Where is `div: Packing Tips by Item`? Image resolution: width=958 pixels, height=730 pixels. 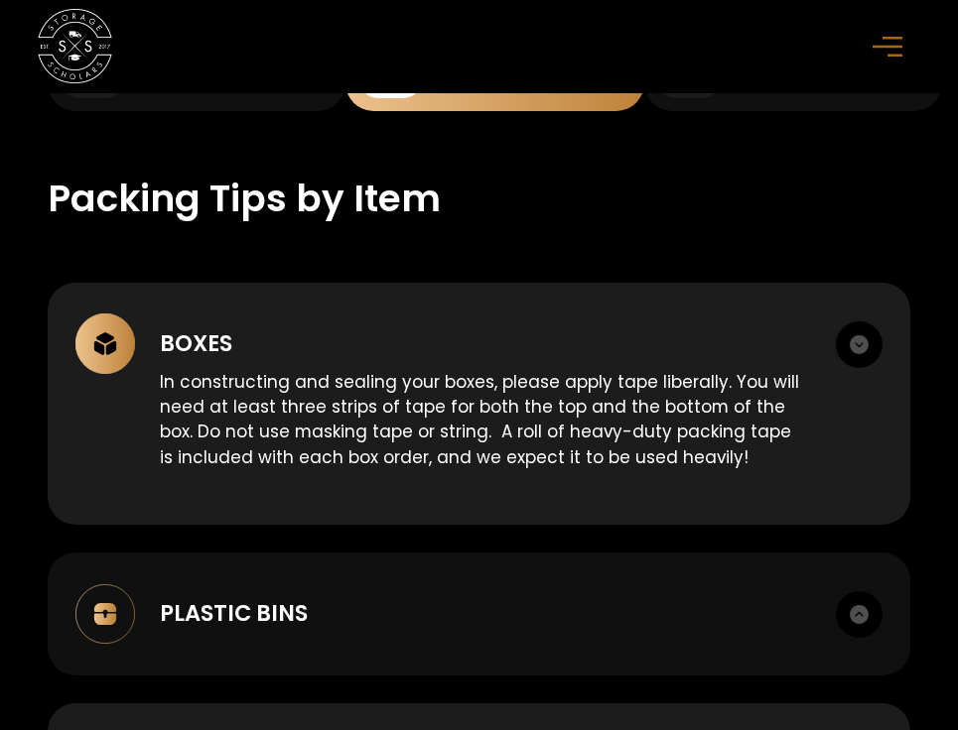 div: Packing Tips by Item is located at coordinates (244, 198).